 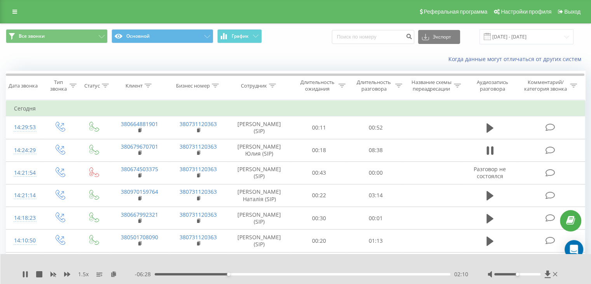 I want to click on div: 14:29:53, so click(x=24, y=127).